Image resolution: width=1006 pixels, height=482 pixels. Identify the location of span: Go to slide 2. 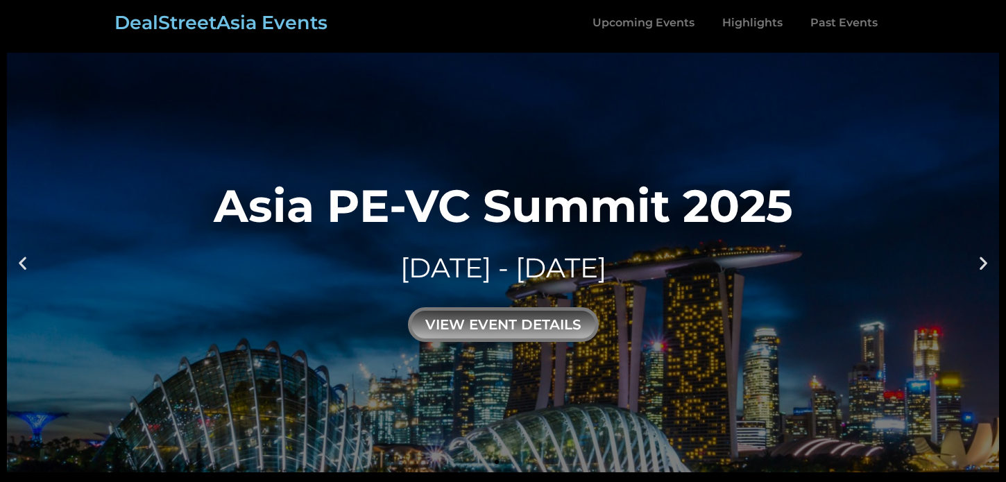
(509, 462).